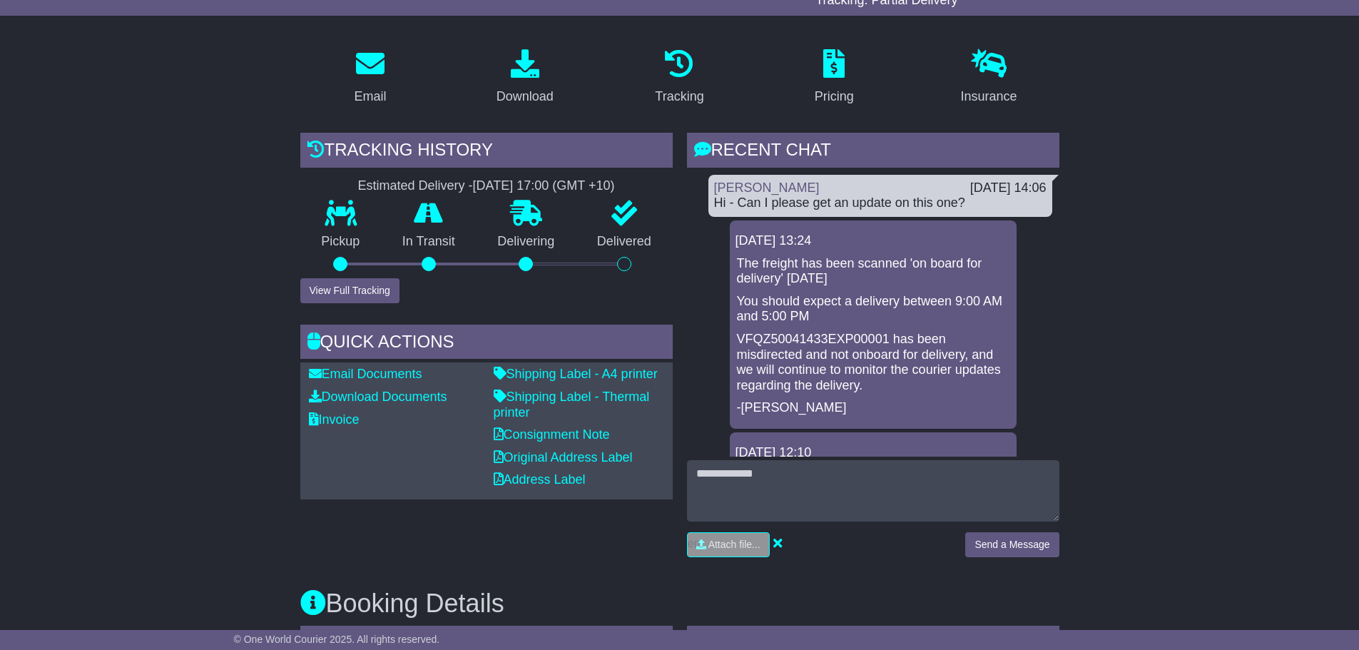  Describe the element at coordinates (571, 404) in the screenshot. I see `a: Shipping Label - Thermal printer` at that location.